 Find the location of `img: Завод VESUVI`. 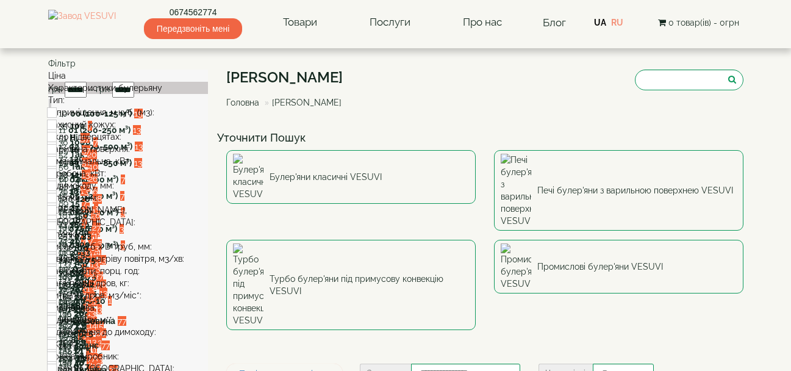

img: Завод VESUVI is located at coordinates (82, 23).